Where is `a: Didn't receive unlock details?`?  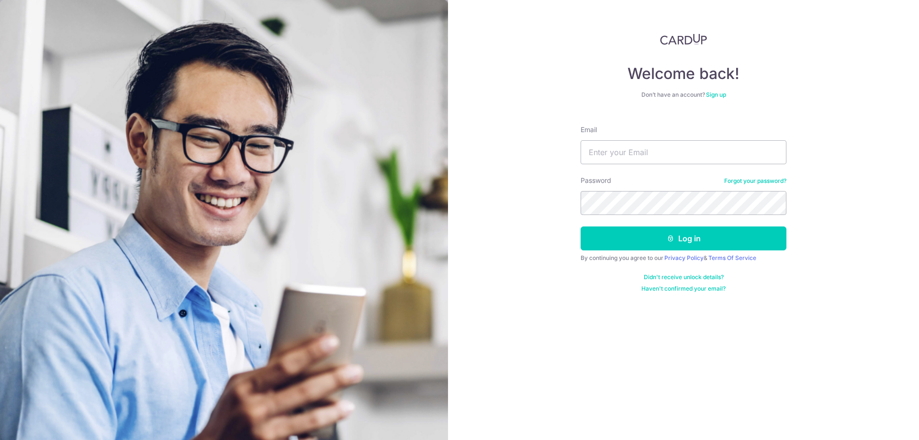
a: Didn't receive unlock details? is located at coordinates (684, 277).